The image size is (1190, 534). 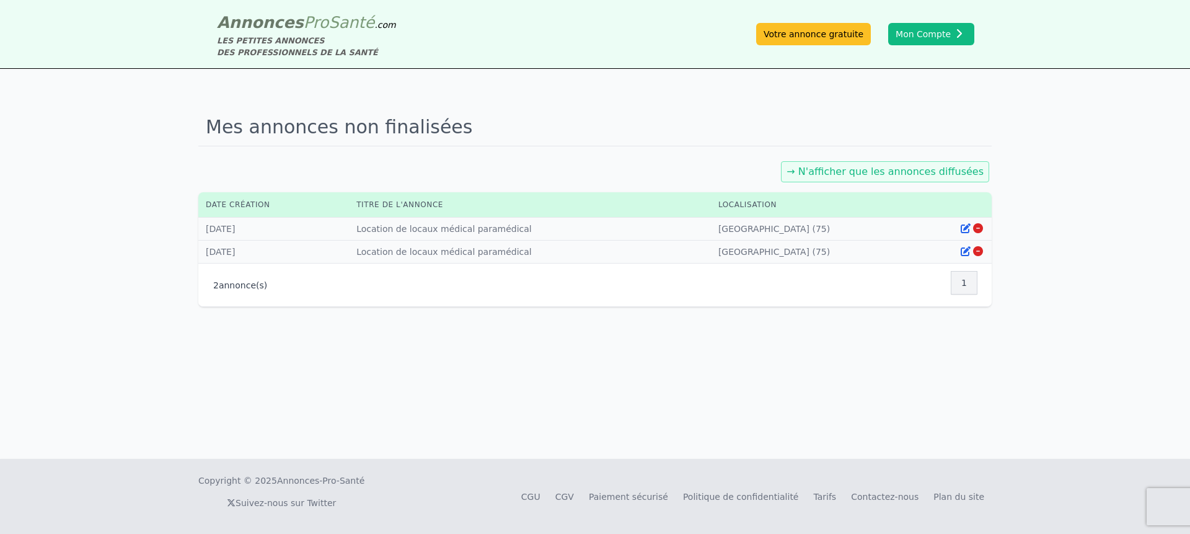 I want to click on a: Paiement sécurisé, so click(x=628, y=496).